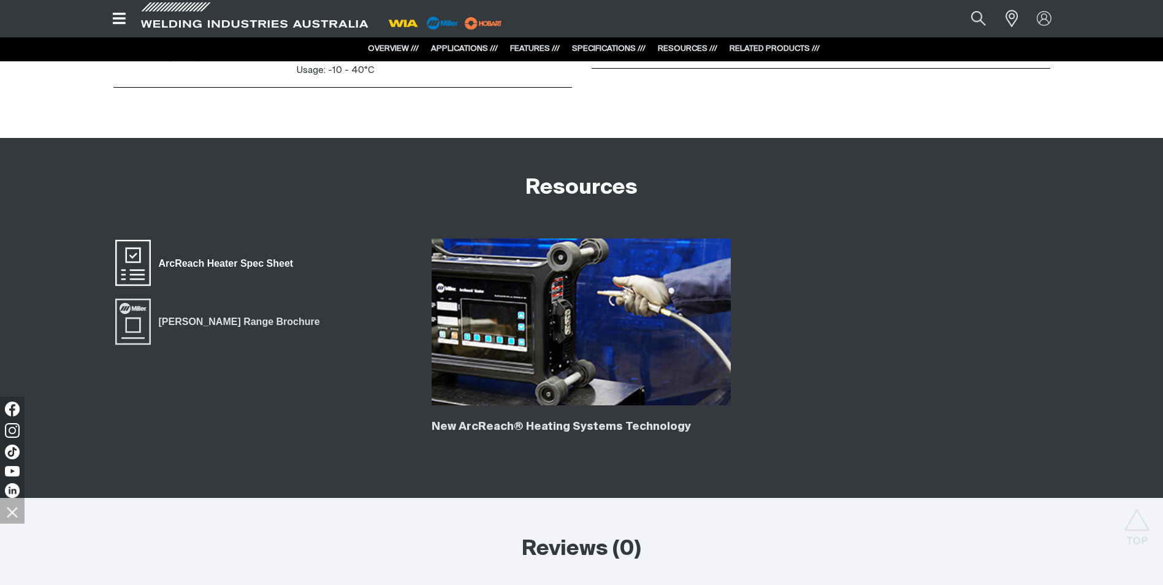 The width and height of the screenshot is (1163, 585). I want to click on img: TikTok, so click(12, 452).